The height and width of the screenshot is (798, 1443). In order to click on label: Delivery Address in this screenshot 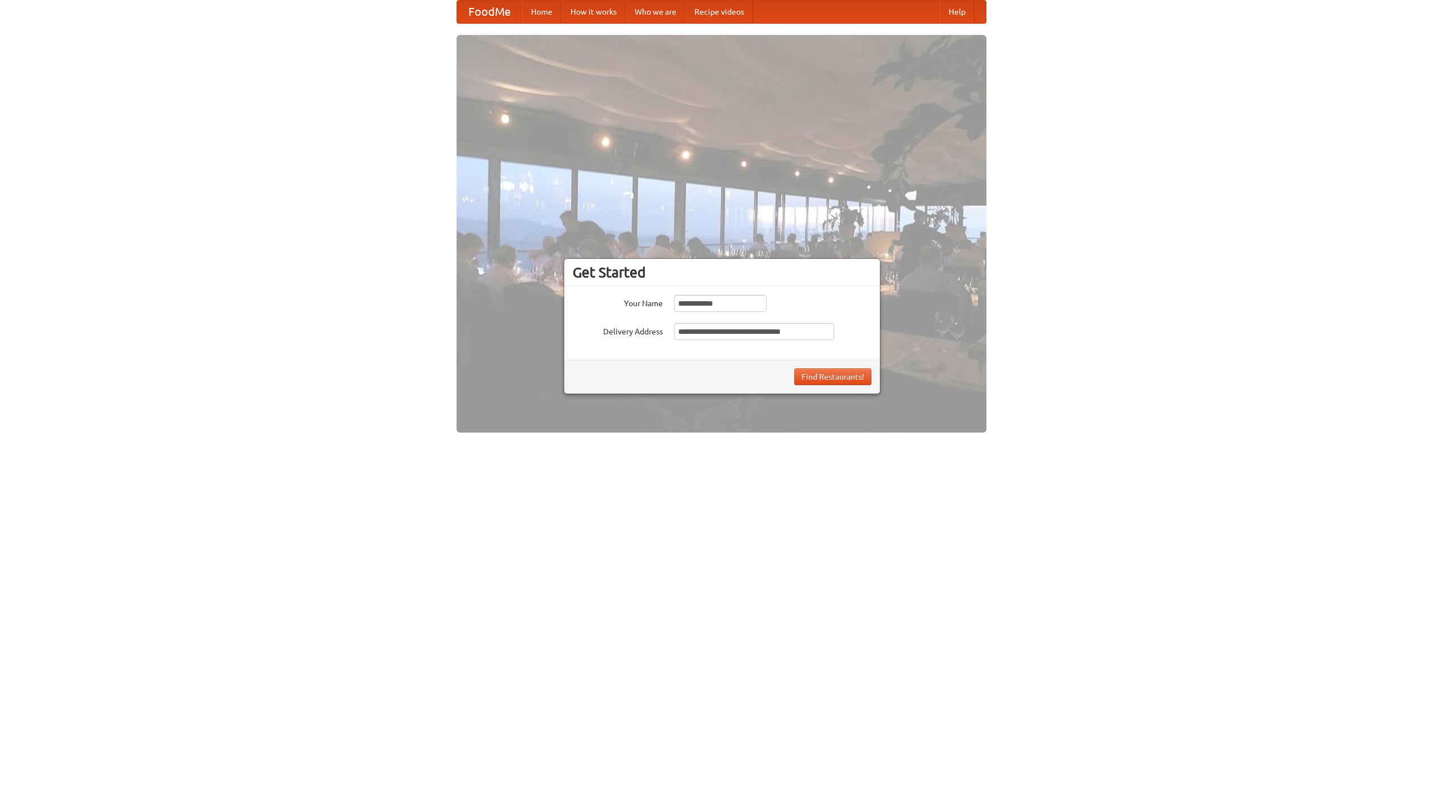, I will do `click(618, 330)`.